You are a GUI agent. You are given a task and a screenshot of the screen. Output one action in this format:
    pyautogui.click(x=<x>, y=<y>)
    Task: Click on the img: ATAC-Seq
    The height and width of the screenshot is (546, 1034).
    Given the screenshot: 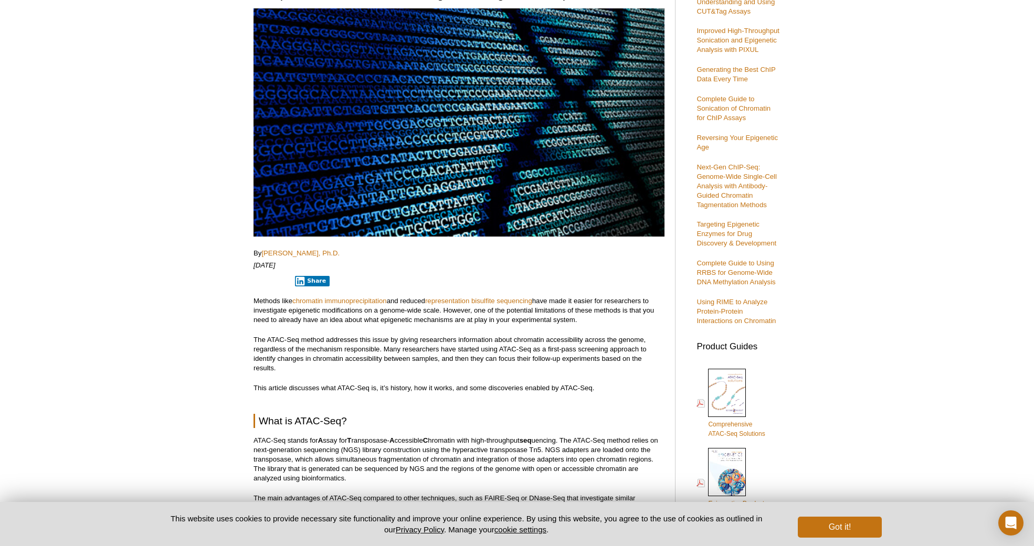 What is the action you would take?
    pyautogui.click(x=459, y=122)
    